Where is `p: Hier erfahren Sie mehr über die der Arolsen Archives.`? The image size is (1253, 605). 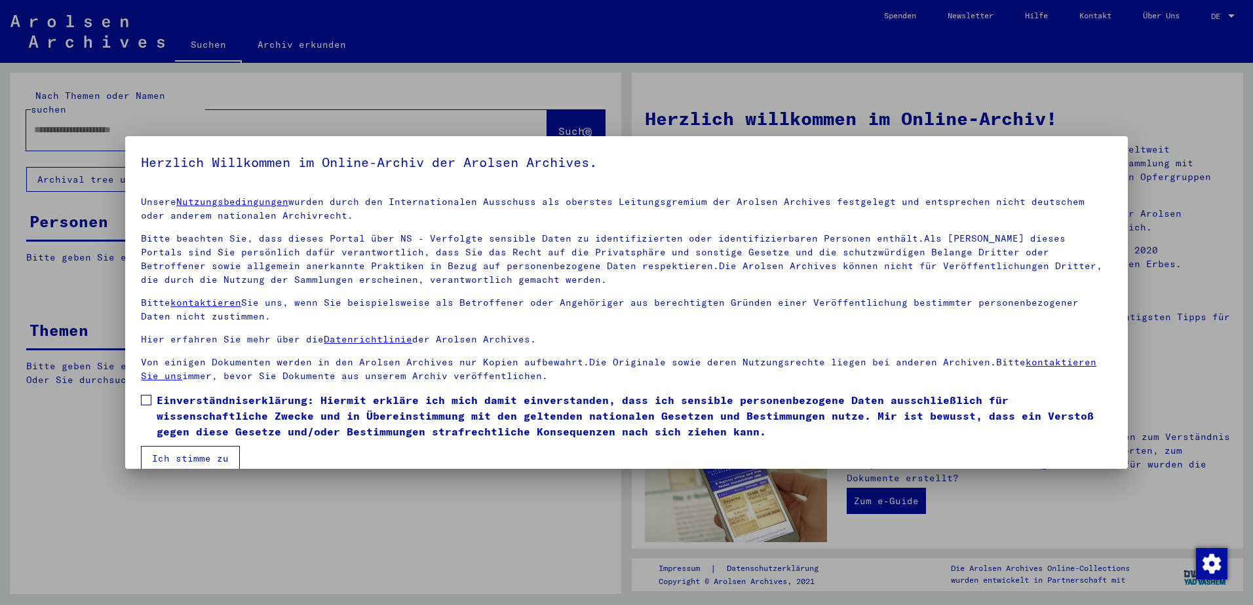 p: Hier erfahren Sie mehr über die der Arolsen Archives. is located at coordinates (626, 339).